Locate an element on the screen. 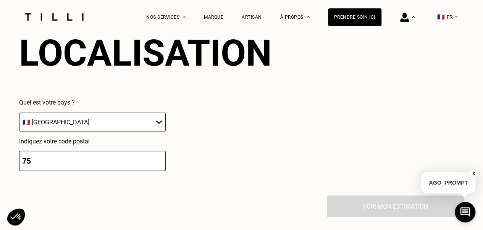  a: Logo du service de couturière Tilli is located at coordinates (54, 17).